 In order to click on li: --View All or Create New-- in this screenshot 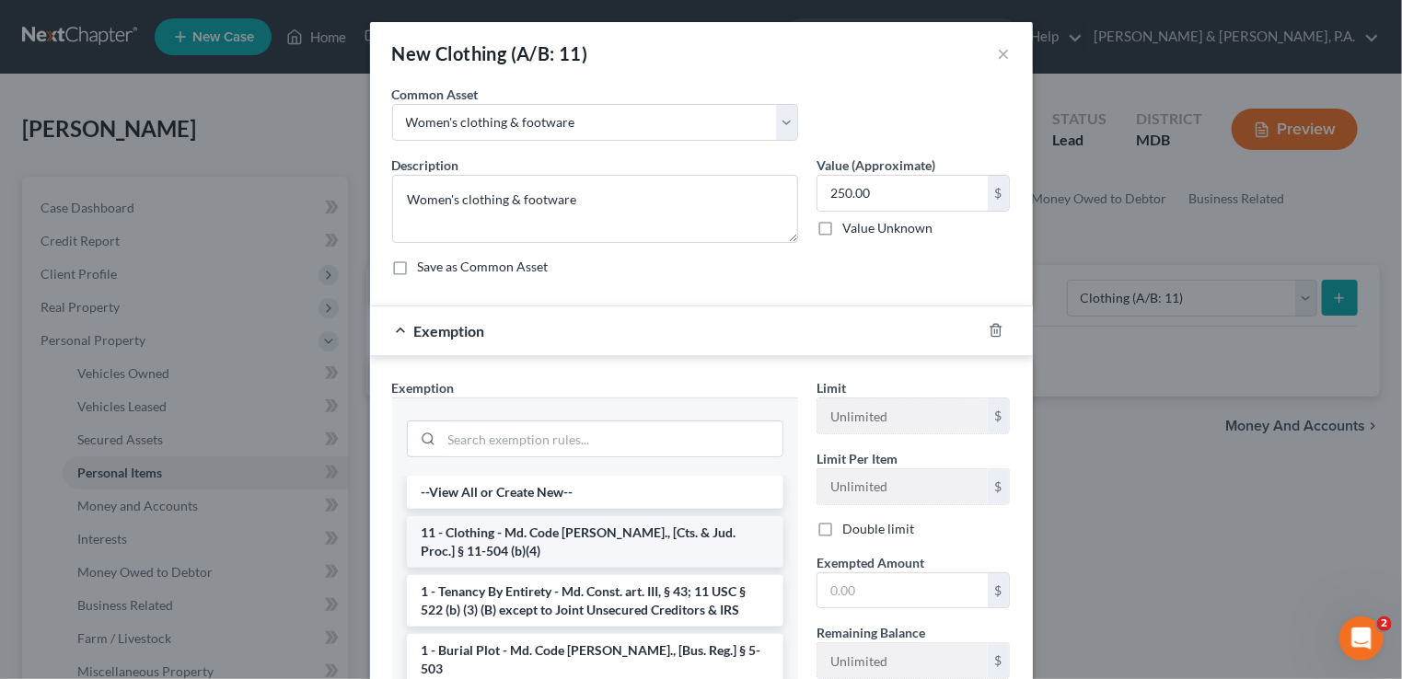, I will do `click(595, 492)`.